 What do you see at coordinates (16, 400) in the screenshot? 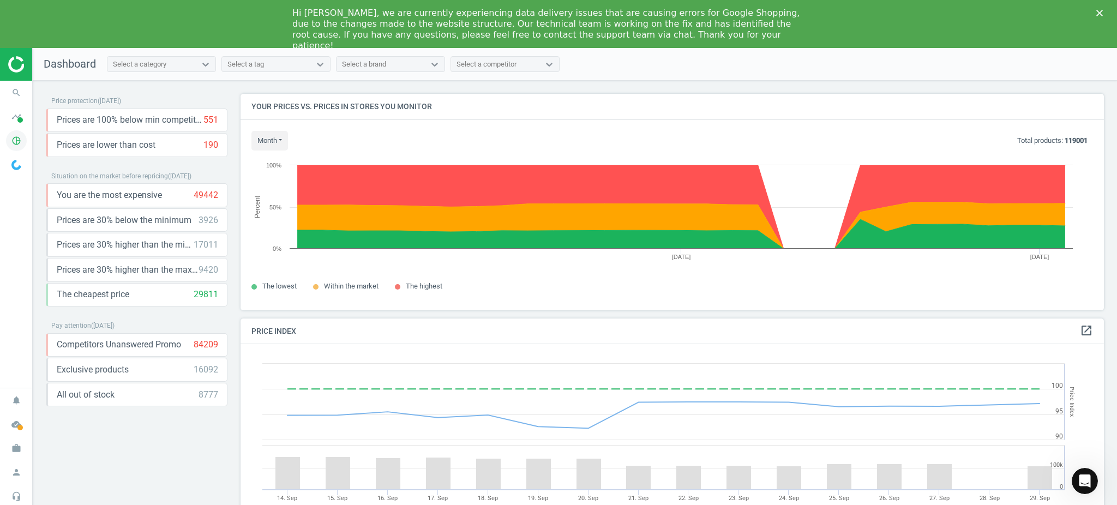
I see `i: notifications` at bounding box center [16, 400].